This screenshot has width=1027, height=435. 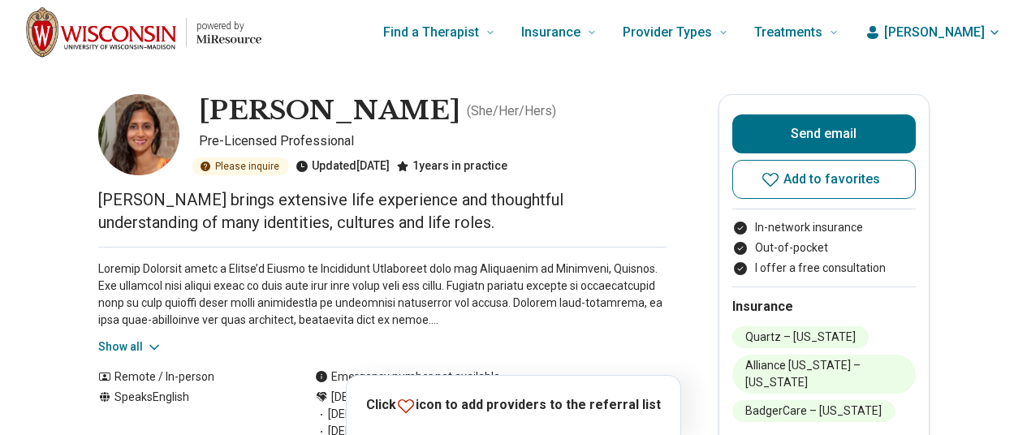 What do you see at coordinates (383, 295) in the screenshot?
I see `p: Loremip Dolorsit ametc a Elitse’d Eiusmo te Incididunt Utlaboreet dolo mag Aliquaenim ad Minimven...` at bounding box center [383, 295].